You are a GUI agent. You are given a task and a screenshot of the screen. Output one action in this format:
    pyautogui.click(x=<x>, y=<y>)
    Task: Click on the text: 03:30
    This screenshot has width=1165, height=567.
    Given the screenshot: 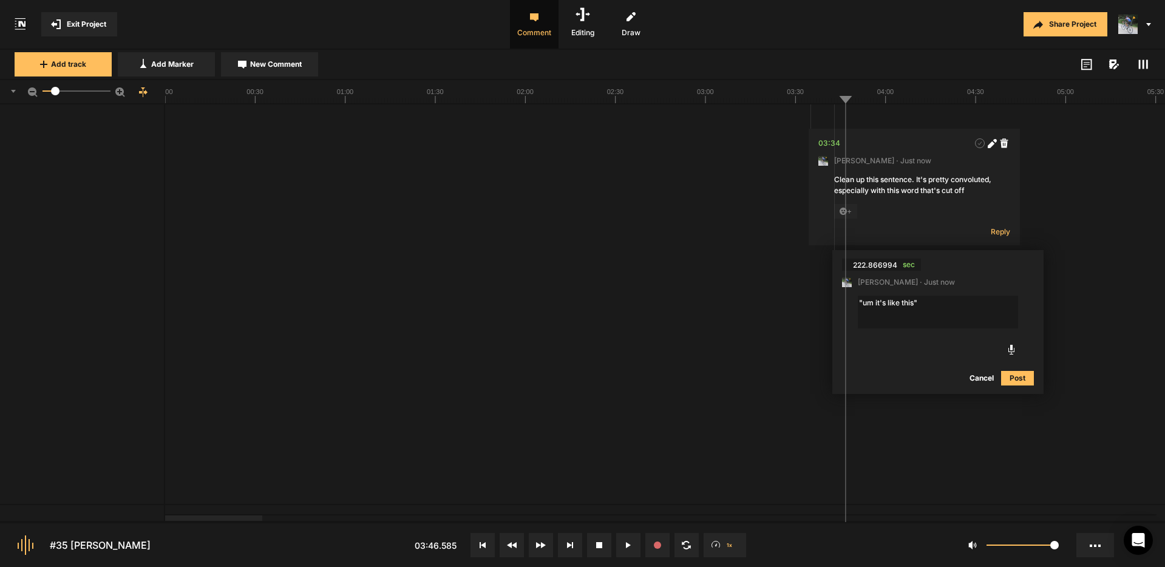 What is the action you would take?
    pyautogui.click(x=795, y=92)
    